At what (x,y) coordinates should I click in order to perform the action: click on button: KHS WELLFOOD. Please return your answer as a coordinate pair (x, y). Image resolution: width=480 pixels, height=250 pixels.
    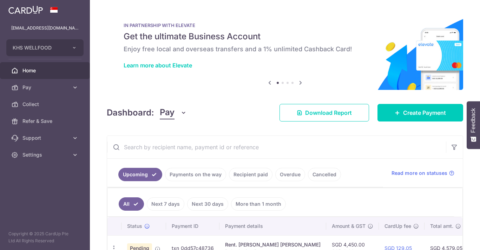
    Looking at the image, I should click on (45, 48).